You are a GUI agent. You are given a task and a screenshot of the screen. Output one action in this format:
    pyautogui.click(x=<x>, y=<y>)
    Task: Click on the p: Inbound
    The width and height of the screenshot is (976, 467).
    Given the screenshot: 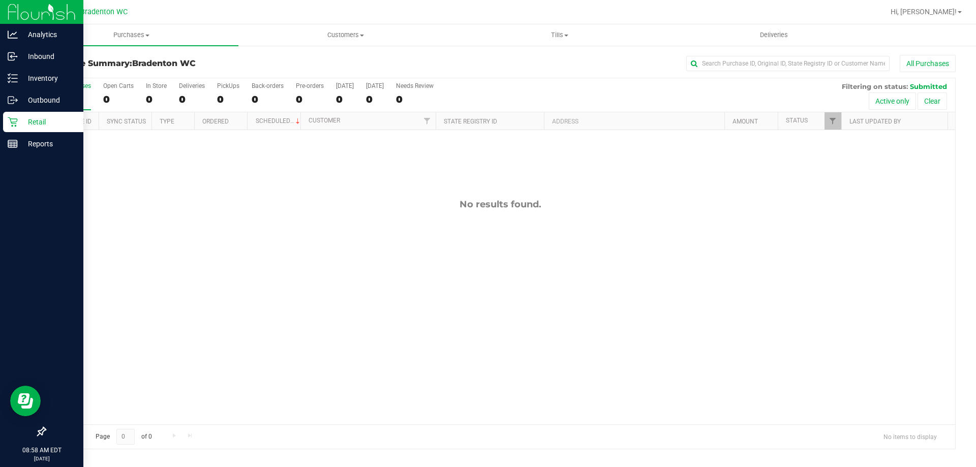 What is the action you would take?
    pyautogui.click(x=48, y=56)
    